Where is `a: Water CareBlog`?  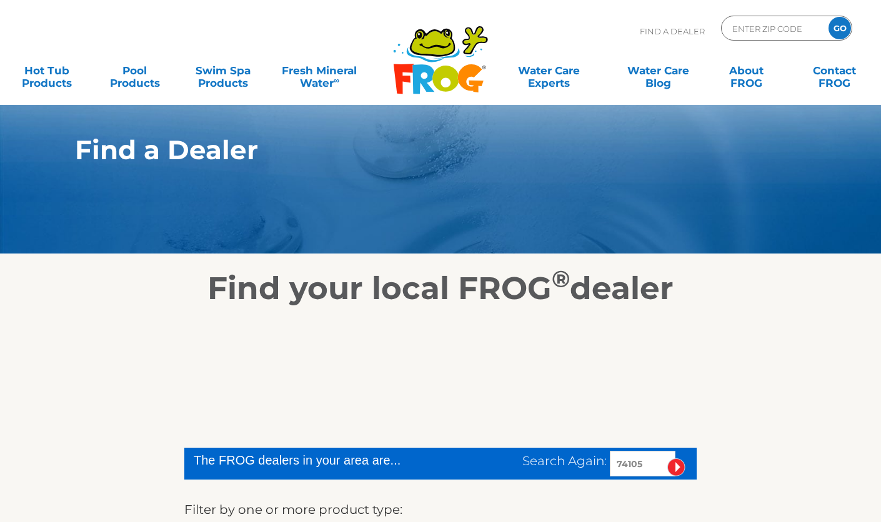
a: Water CareBlog is located at coordinates (658, 71).